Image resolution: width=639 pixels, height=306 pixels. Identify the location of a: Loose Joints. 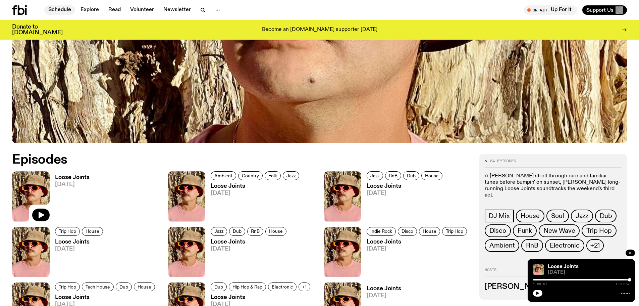
(564, 267).